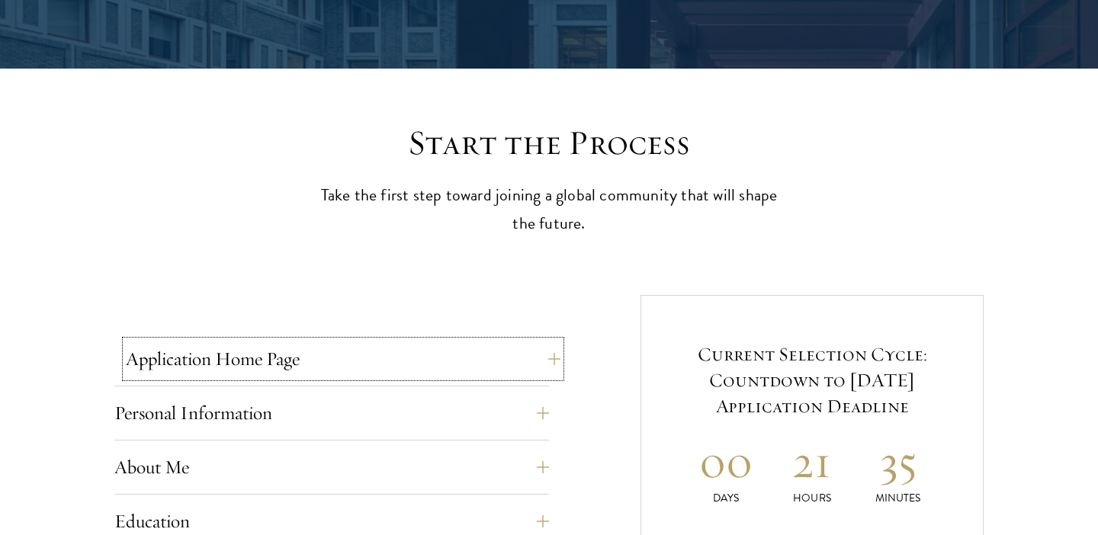 This screenshot has width=1098, height=535. Describe the element at coordinates (898, 498) in the screenshot. I see `p: Minutes` at that location.